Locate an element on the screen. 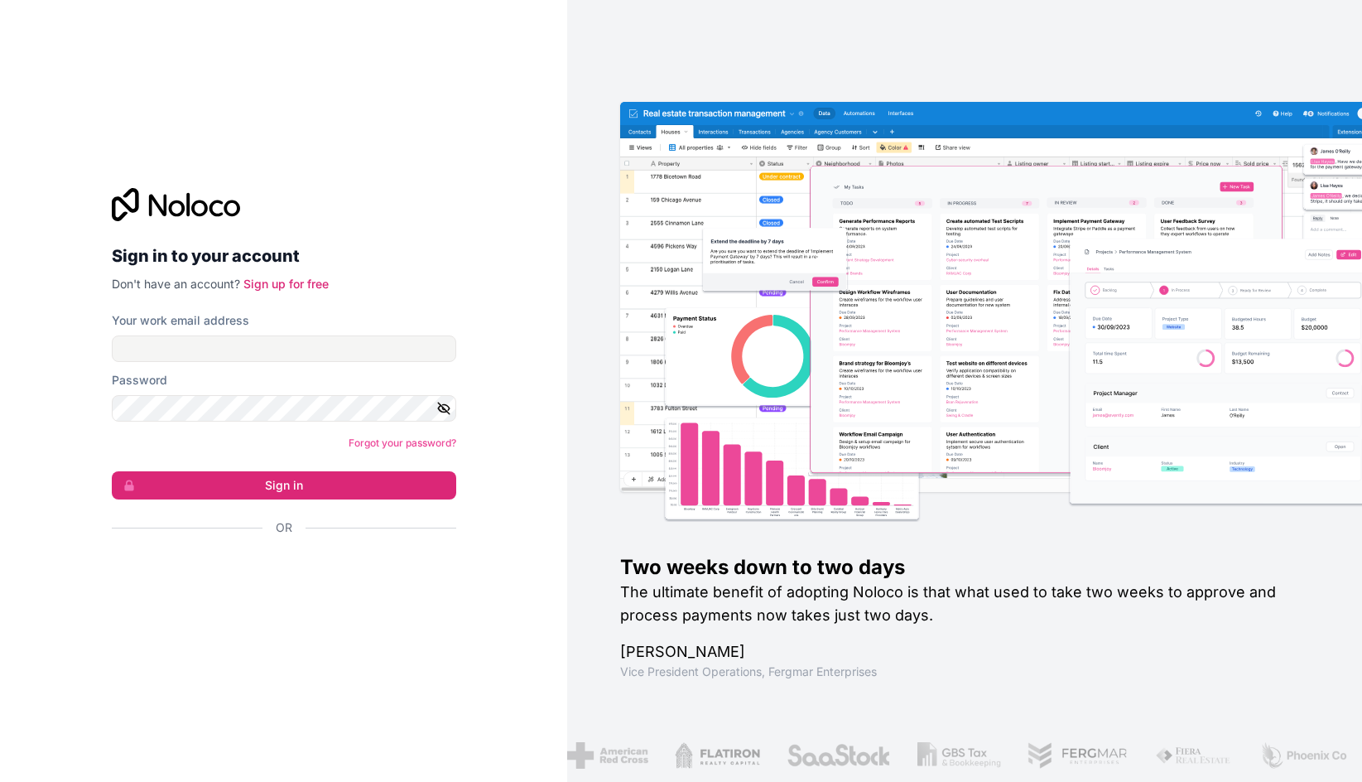 Image resolution: width=1362 pixels, height=782 pixels. img: /assets/phoenix-BREaitsQ.png is located at coordinates (1304, 755).